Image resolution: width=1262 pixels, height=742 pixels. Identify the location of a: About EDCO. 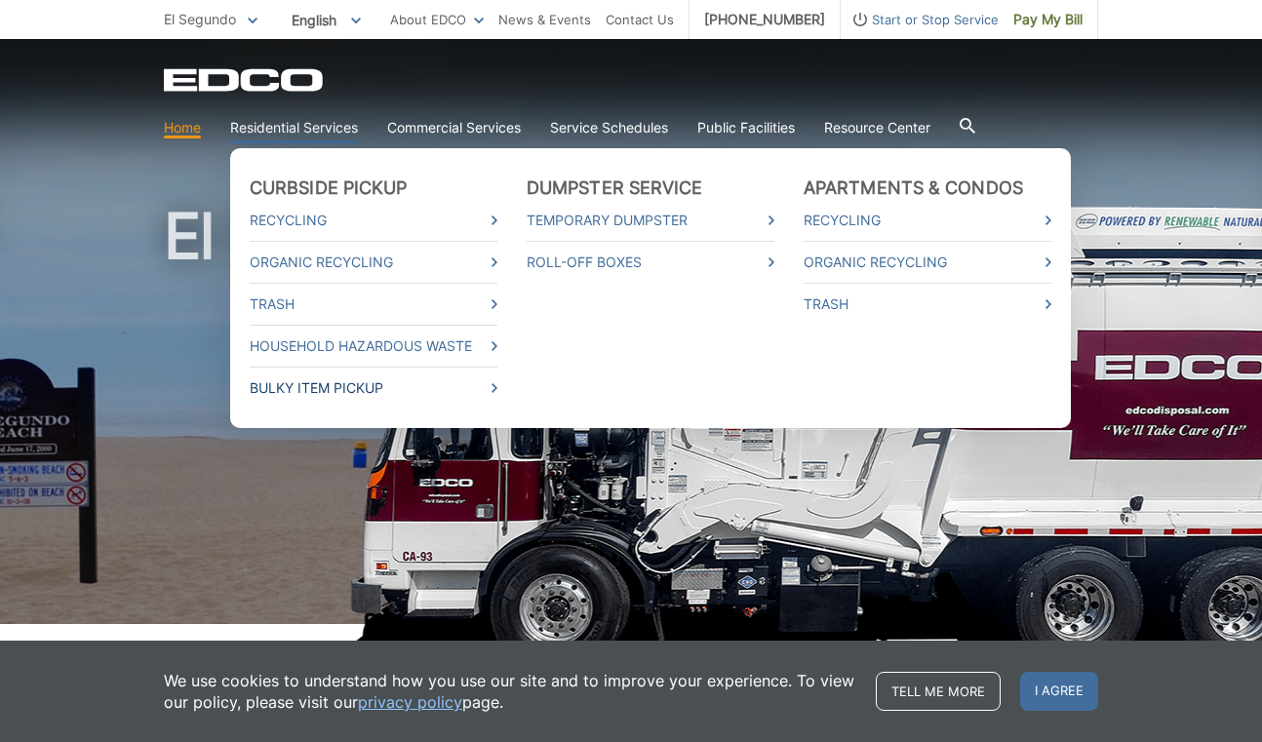
(437, 20).